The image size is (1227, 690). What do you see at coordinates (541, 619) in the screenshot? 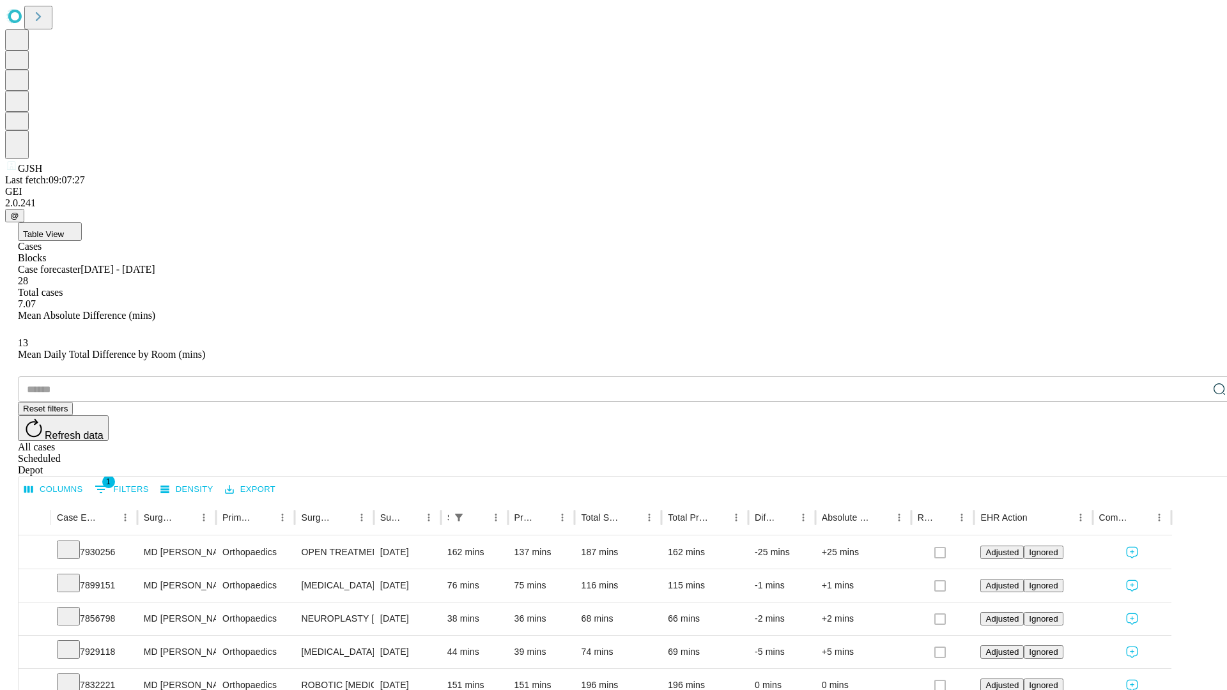
I see `div: 36 mins` at bounding box center [541, 619].